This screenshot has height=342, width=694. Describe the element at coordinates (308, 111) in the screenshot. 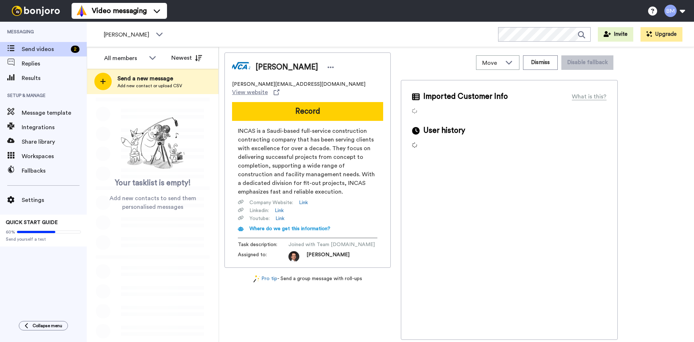

I see `button: Record` at that location.